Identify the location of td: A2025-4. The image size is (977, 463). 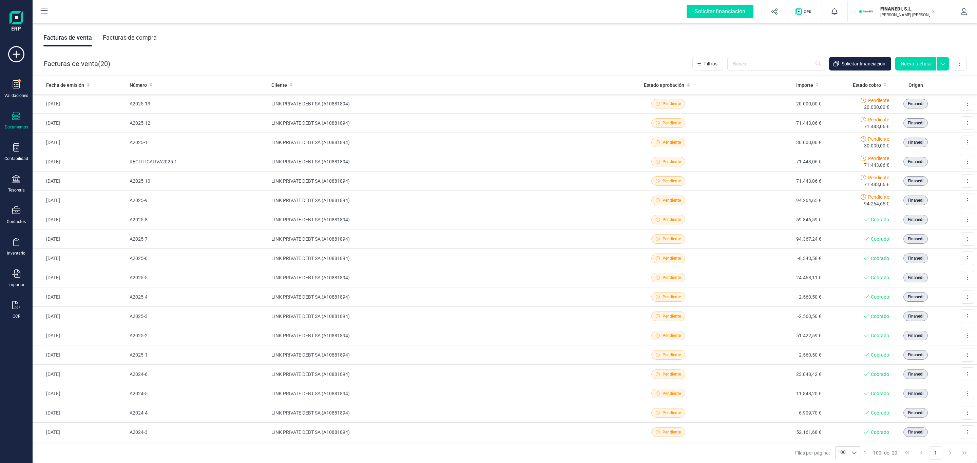
(198, 297).